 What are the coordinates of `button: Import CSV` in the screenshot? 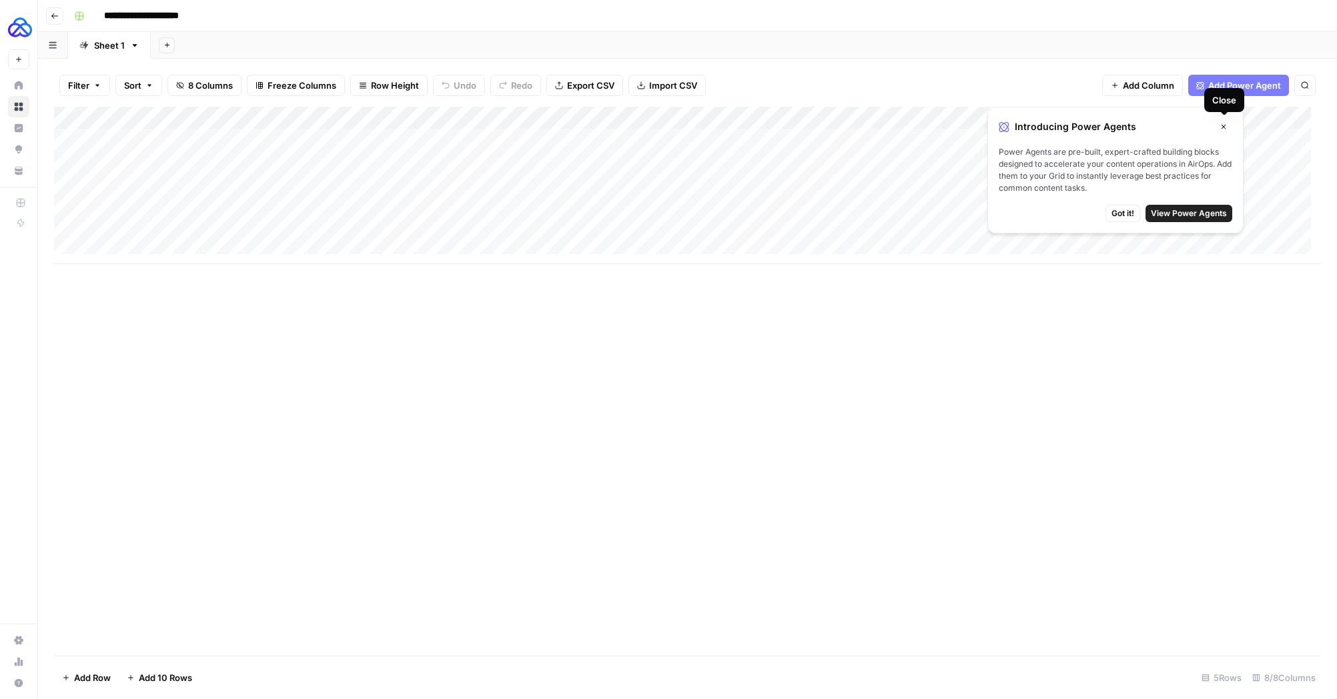 It's located at (667, 85).